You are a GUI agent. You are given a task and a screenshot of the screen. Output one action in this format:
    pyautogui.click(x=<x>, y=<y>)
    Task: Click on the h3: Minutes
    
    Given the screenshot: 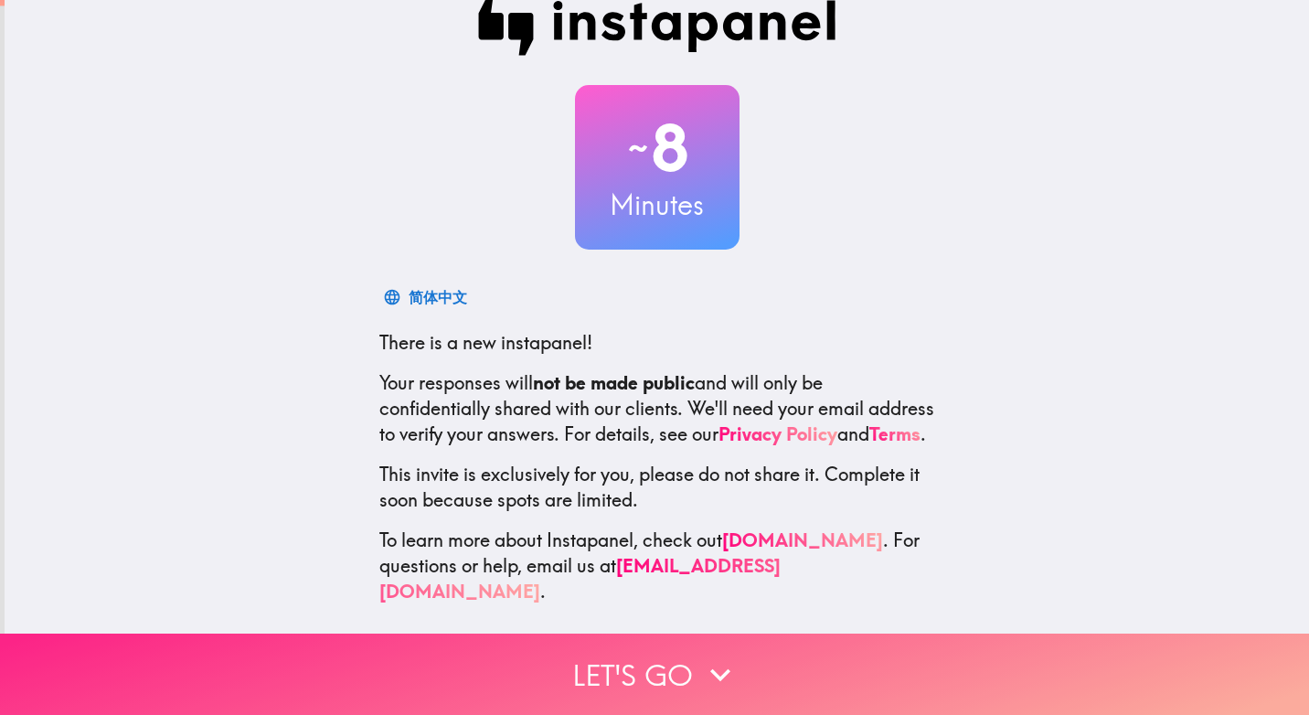 What is the action you would take?
    pyautogui.click(x=657, y=205)
    